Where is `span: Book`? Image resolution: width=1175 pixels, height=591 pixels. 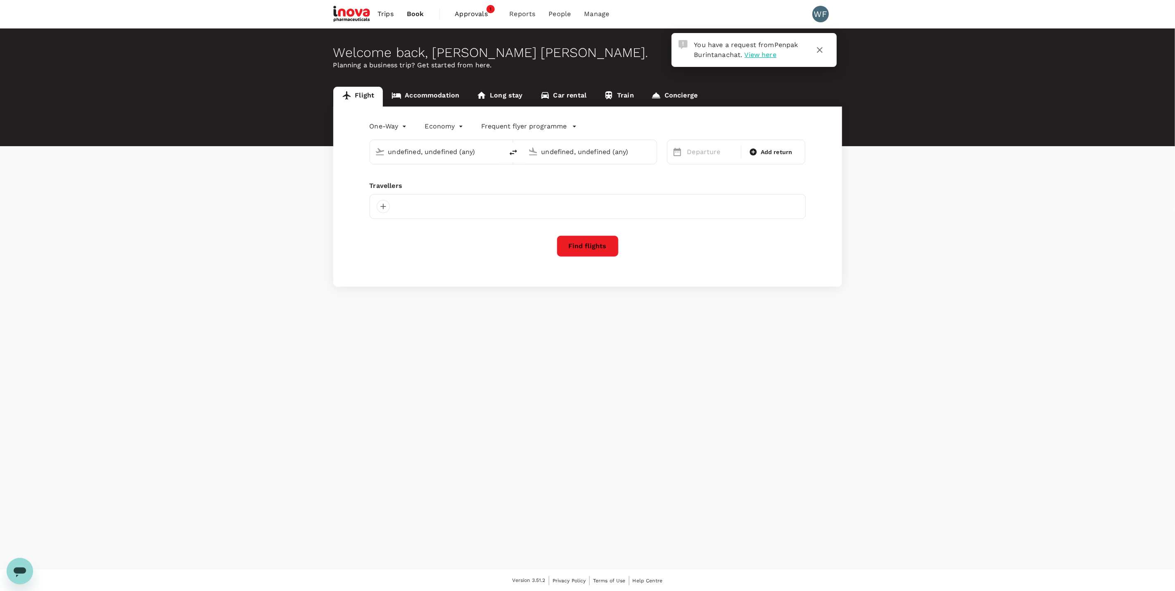 span: Book is located at coordinates (416, 14).